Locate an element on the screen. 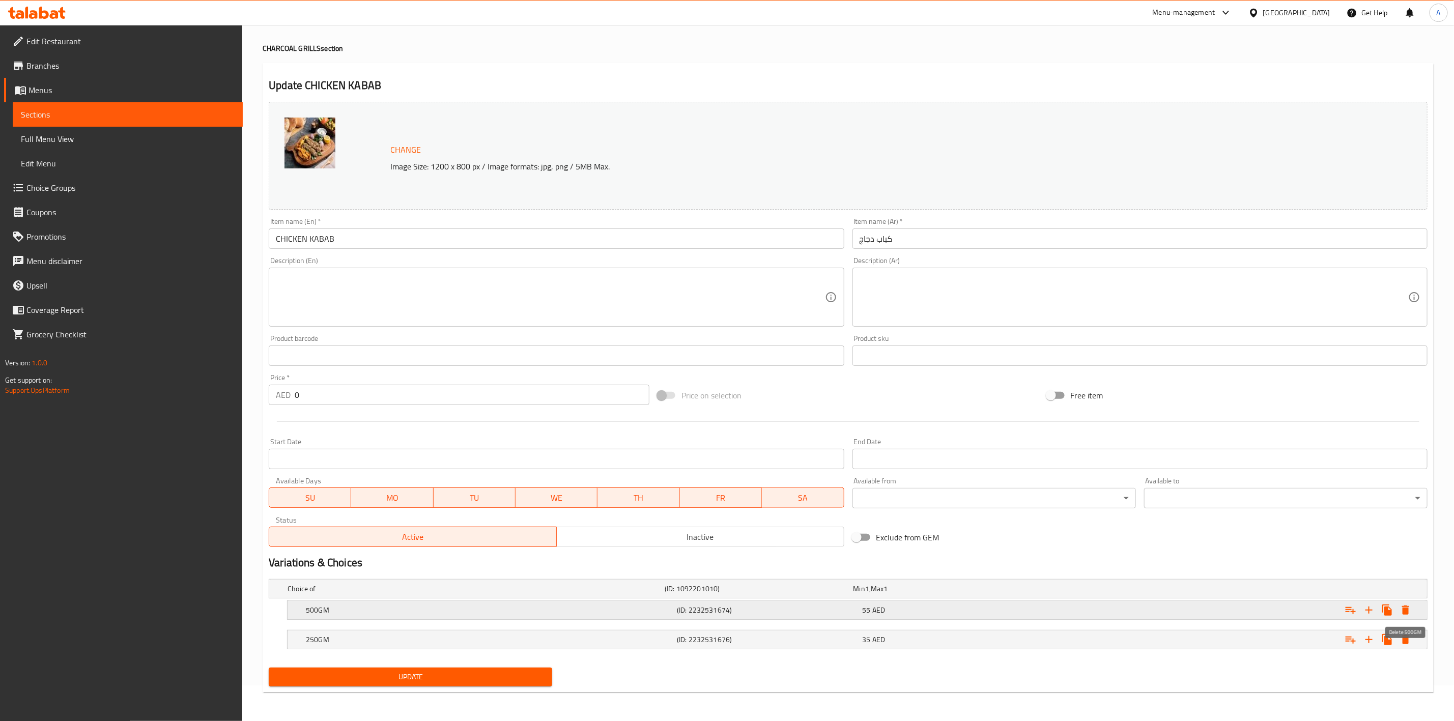  span: Grocery Checklist is located at coordinates (130, 334).